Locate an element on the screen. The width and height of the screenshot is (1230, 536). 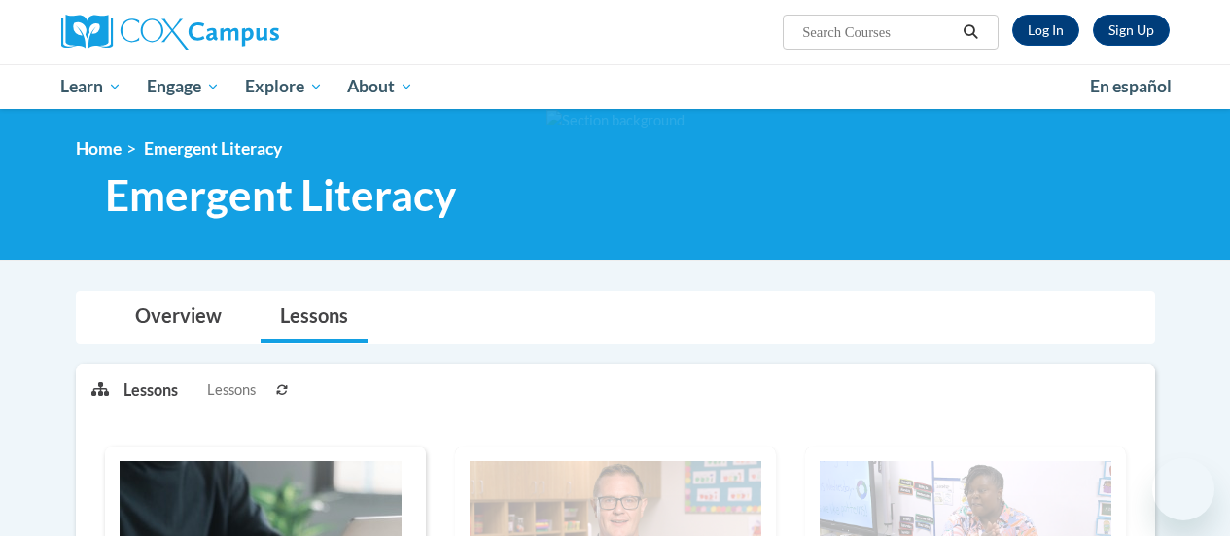
div: Main menu is located at coordinates (616, 87).